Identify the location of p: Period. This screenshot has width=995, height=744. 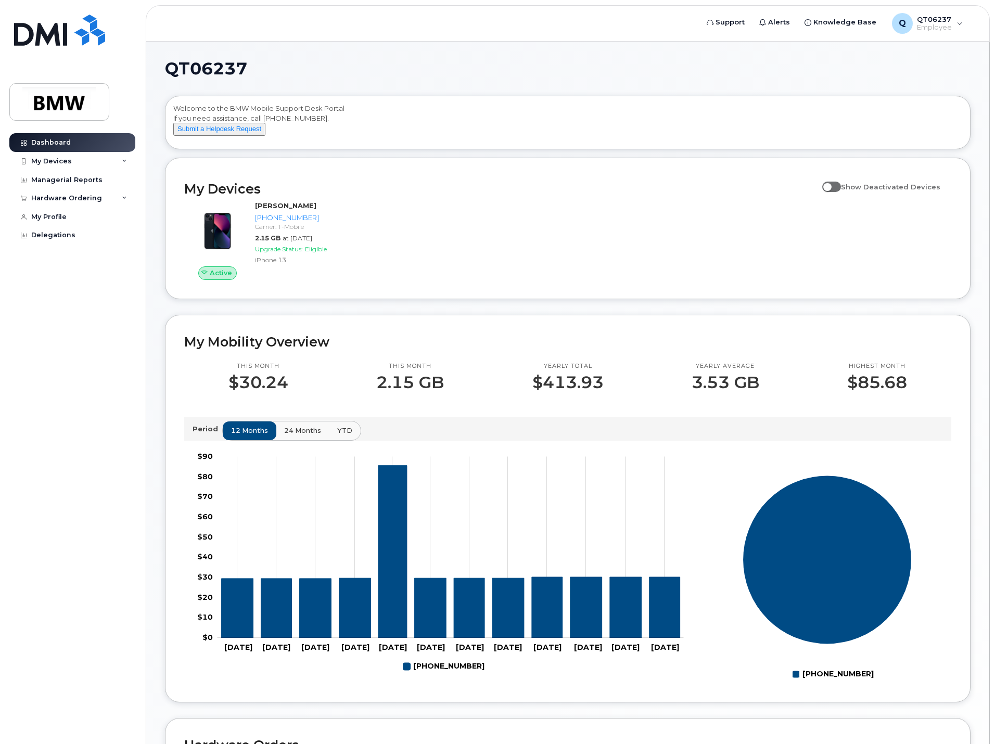
(207, 429).